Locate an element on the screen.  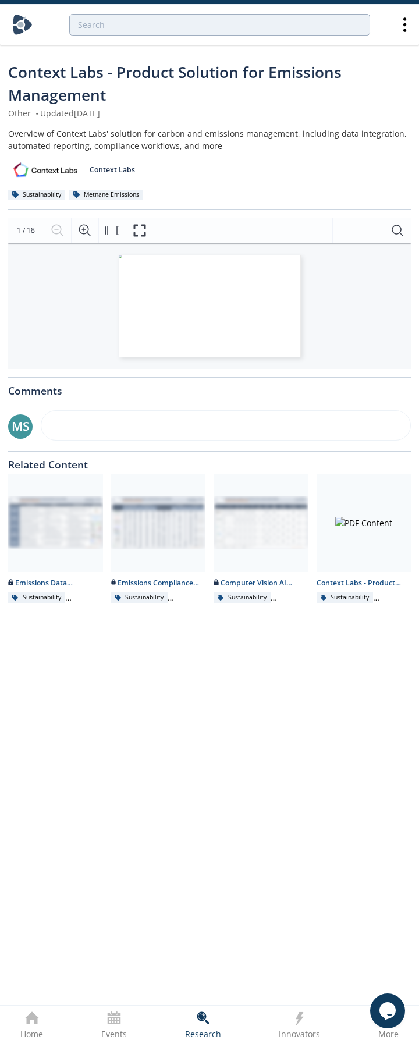
div: Related Content is located at coordinates (210, 461).